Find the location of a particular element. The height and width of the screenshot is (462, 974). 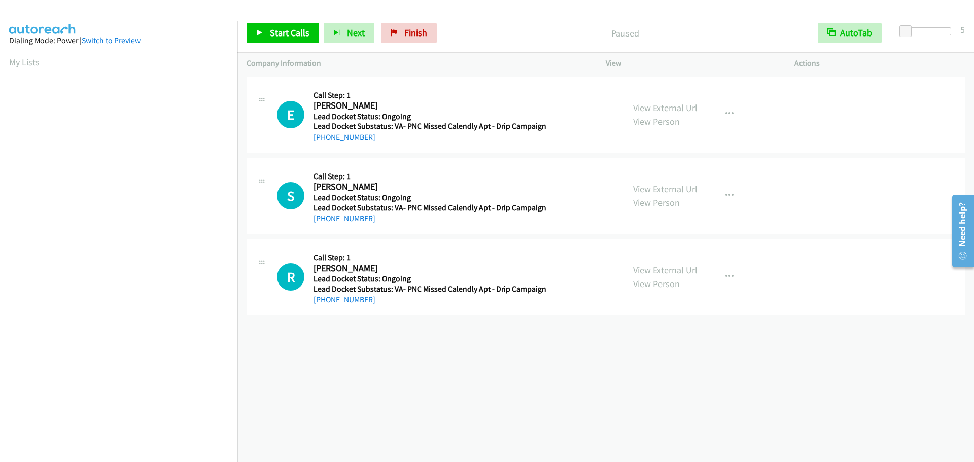

span: Next is located at coordinates (356, 32).